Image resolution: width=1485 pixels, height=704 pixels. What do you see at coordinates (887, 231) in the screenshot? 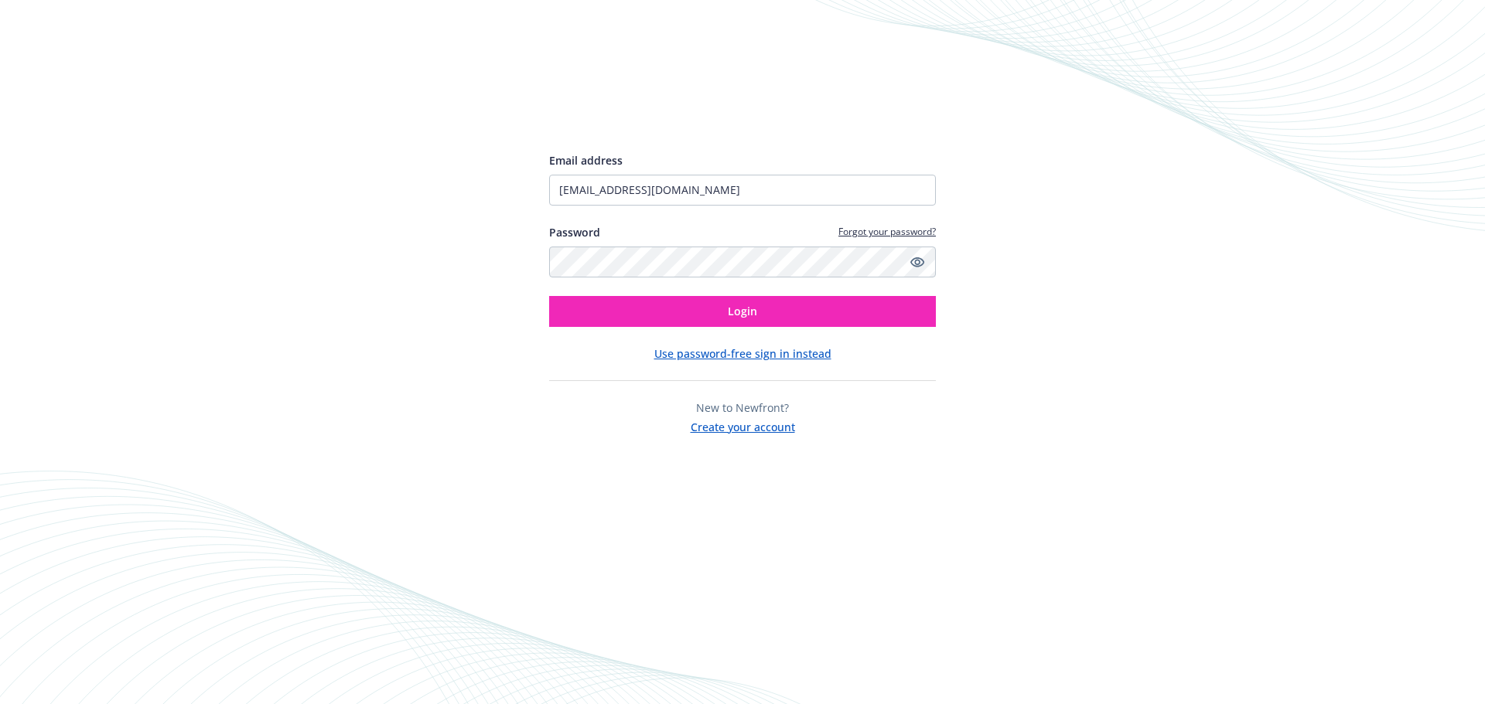
I see `a: Forgot your password?` at bounding box center [887, 231].